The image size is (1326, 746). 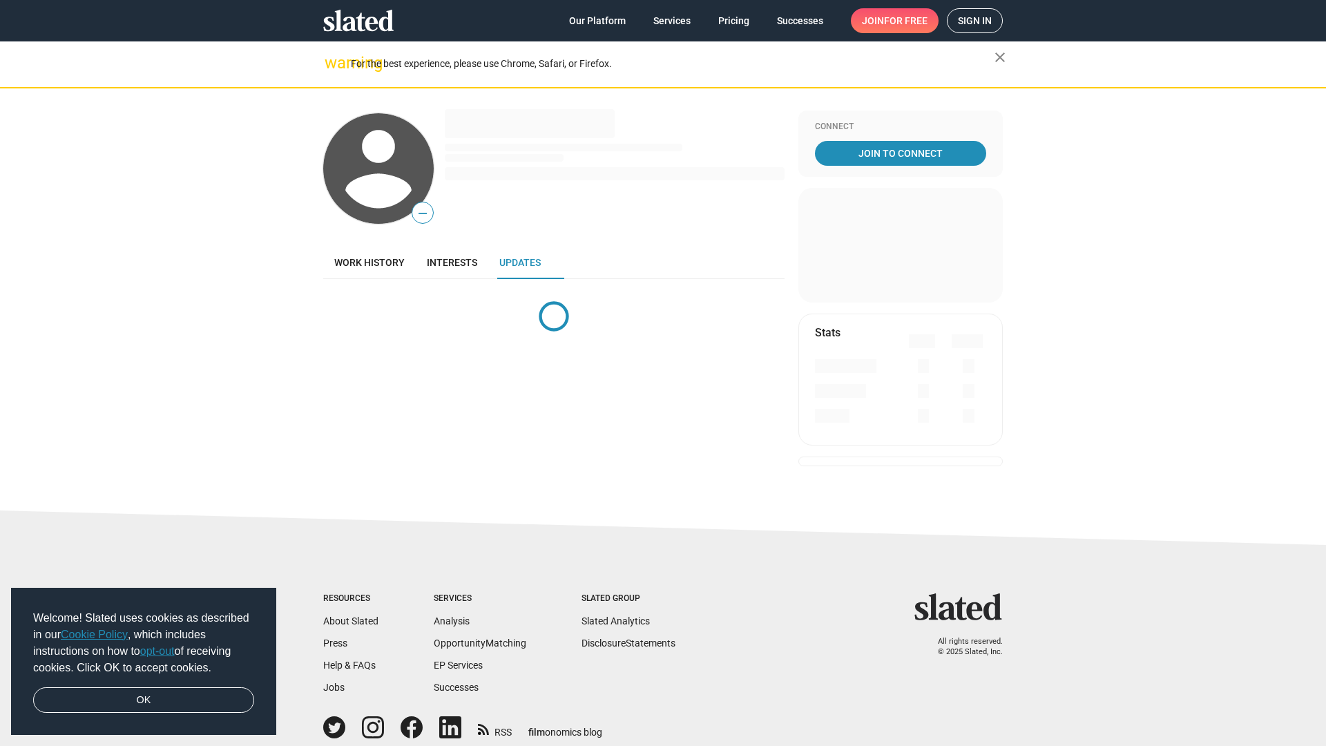 What do you see at coordinates (349, 665) in the screenshot?
I see `a: Help & FAQs` at bounding box center [349, 665].